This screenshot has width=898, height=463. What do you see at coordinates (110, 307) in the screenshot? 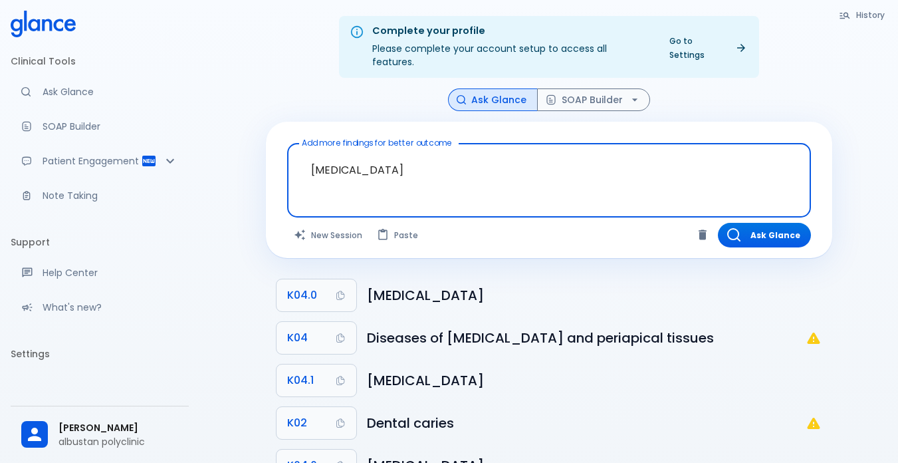
I see `p: What's new?` at bounding box center [110, 307].